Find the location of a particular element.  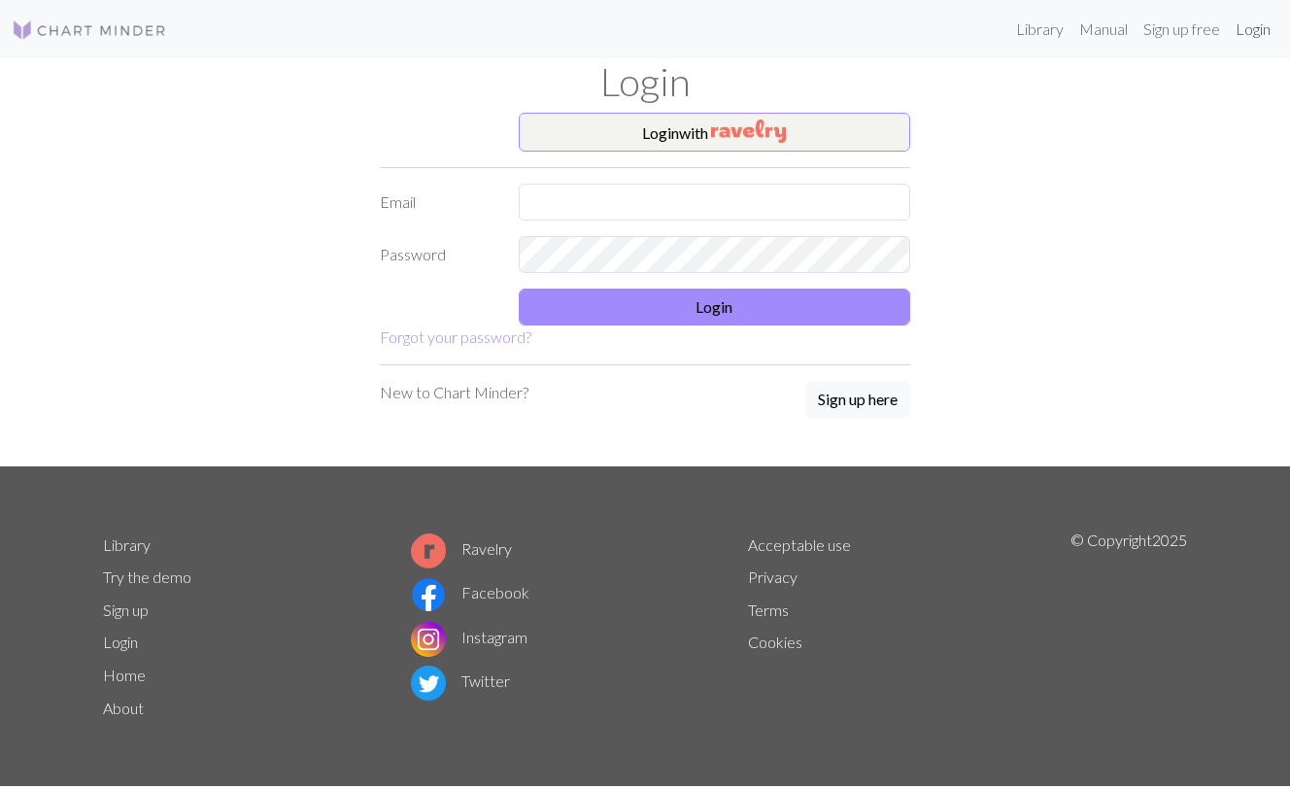

a: Manual is located at coordinates (1104, 29).